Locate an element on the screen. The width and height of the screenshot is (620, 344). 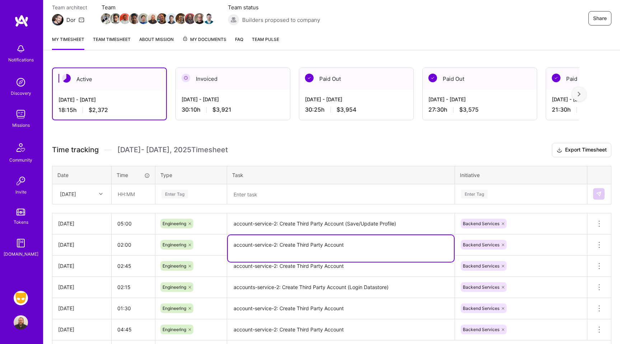
a: My timesheet is located at coordinates (68, 43).